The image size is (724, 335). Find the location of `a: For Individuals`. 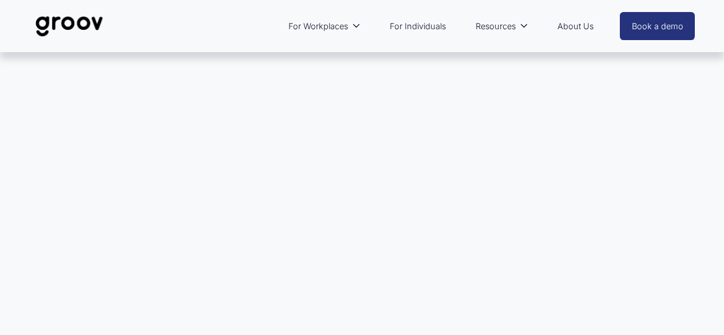

a: For Individuals is located at coordinates (418, 26).